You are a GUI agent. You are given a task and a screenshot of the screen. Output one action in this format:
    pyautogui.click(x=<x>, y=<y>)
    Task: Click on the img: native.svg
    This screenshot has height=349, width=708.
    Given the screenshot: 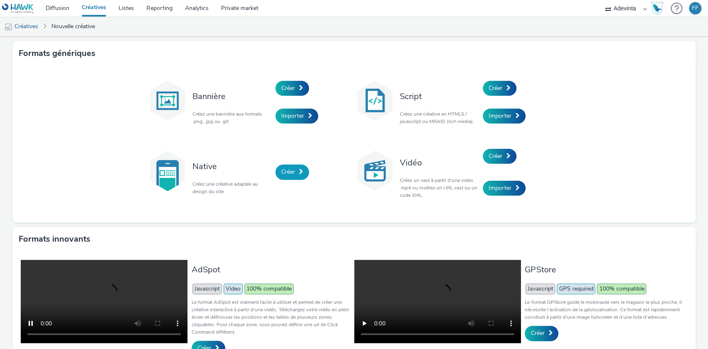 What is the action you would take?
    pyautogui.click(x=168, y=171)
    